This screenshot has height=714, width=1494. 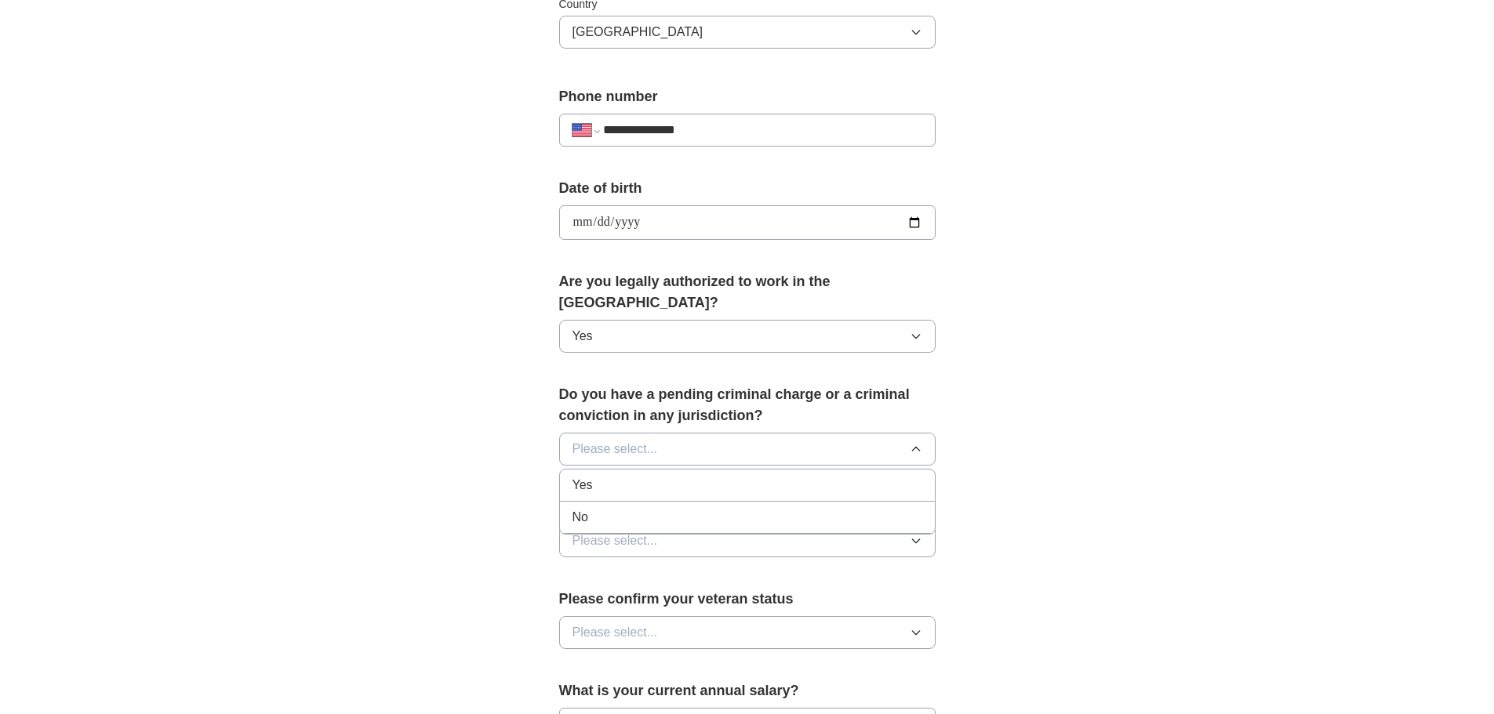 What do you see at coordinates (747, 691) in the screenshot?
I see `label: What is your current annual salary?` at bounding box center [747, 691].